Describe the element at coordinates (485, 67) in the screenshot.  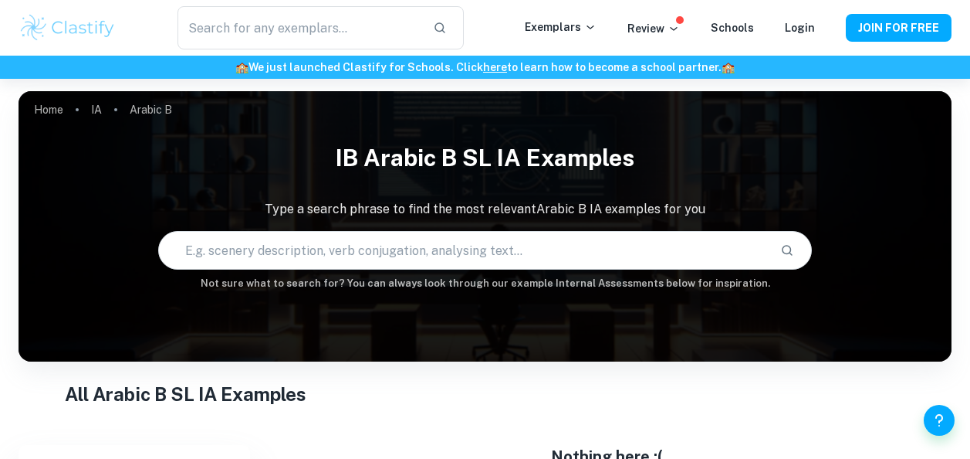
I see `h6: We just launched Clastify for Schools. Click to learn how to become a school partner.` at that location.